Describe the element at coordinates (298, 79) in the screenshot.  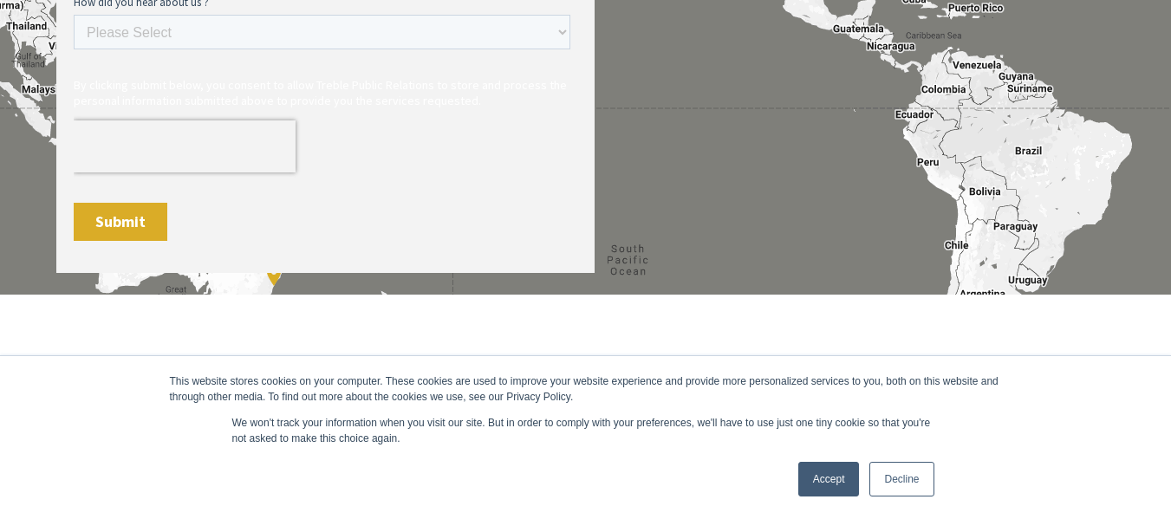
I see `span: Business Email Only` at that location.